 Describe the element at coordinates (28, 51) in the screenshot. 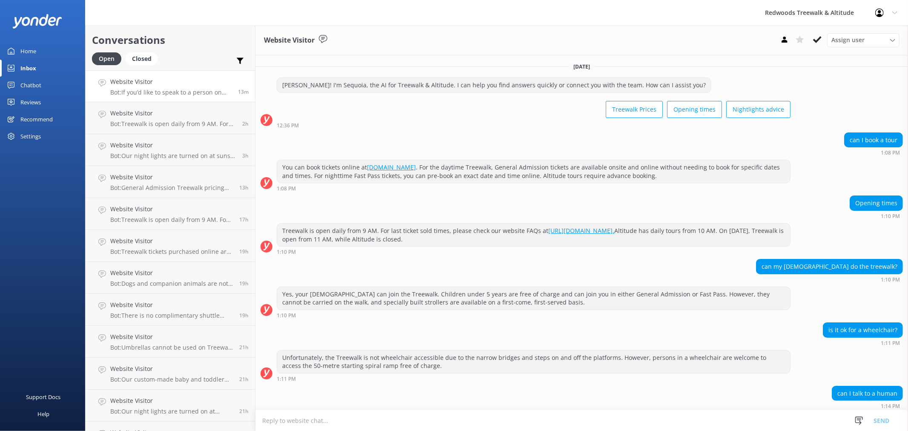

I see `div: Home` at that location.